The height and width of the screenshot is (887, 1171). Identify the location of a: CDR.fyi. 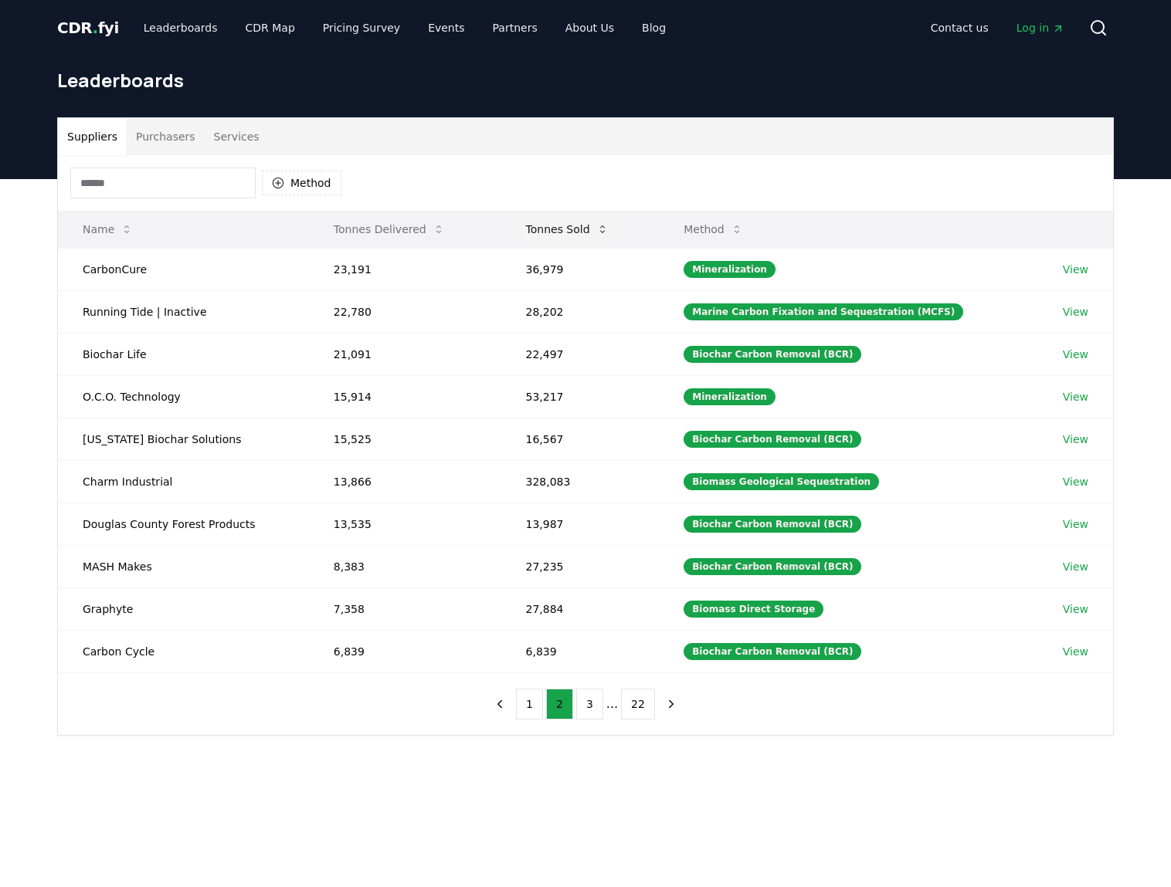
(88, 28).